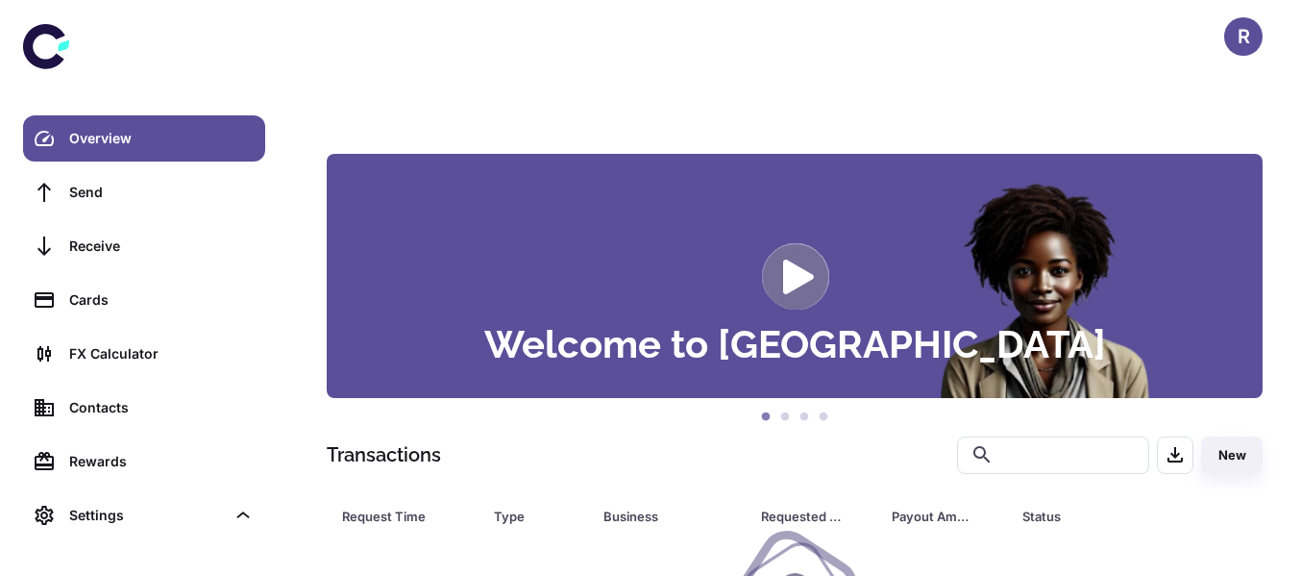 Image resolution: width=1301 pixels, height=576 pixels. Describe the element at coordinates (407, 516) in the screenshot. I see `span: Request Time` at that location.